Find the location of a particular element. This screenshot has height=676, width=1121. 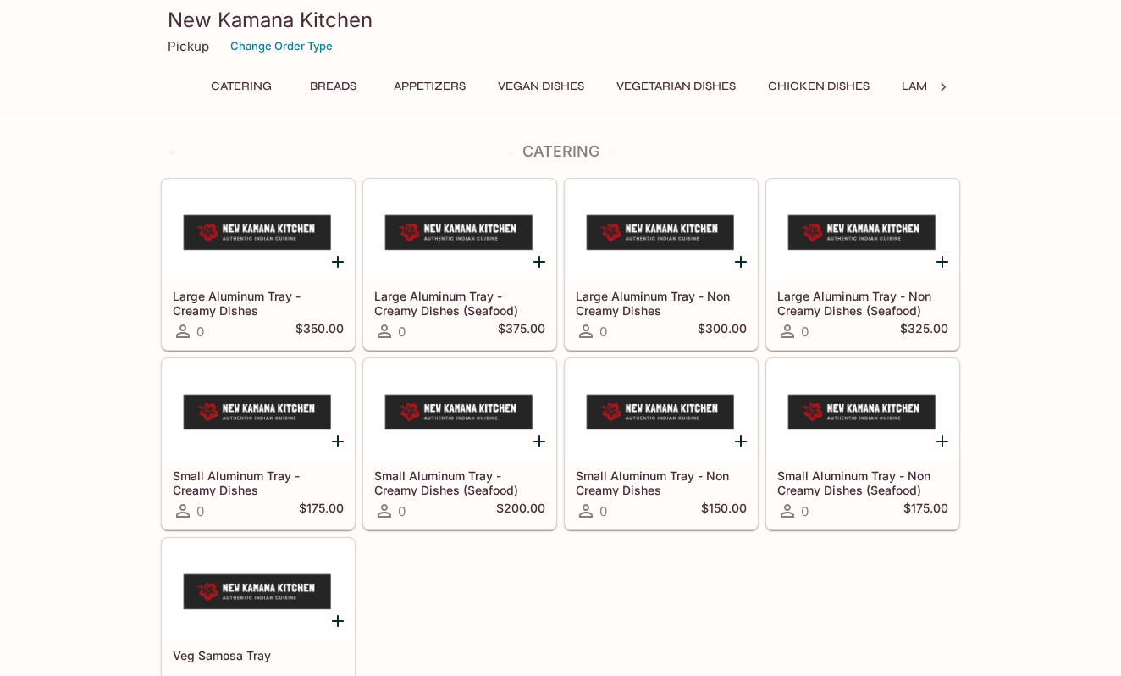

h5: Small Aluminum Tray - Non Creamy Dishes (Seafood) is located at coordinates (863, 482).